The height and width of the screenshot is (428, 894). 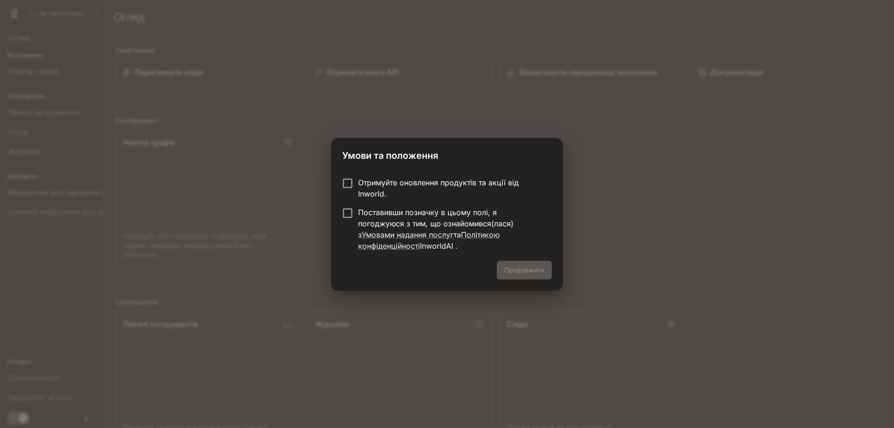 I want to click on font: Умови та положення, so click(x=390, y=156).